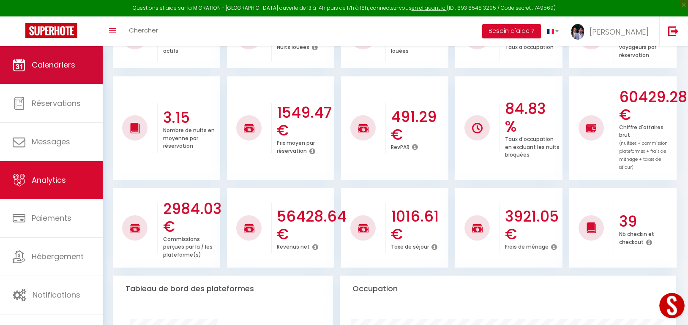  What do you see at coordinates (646, 222) in the screenshot?
I see `h3: 39` at bounding box center [646, 222].